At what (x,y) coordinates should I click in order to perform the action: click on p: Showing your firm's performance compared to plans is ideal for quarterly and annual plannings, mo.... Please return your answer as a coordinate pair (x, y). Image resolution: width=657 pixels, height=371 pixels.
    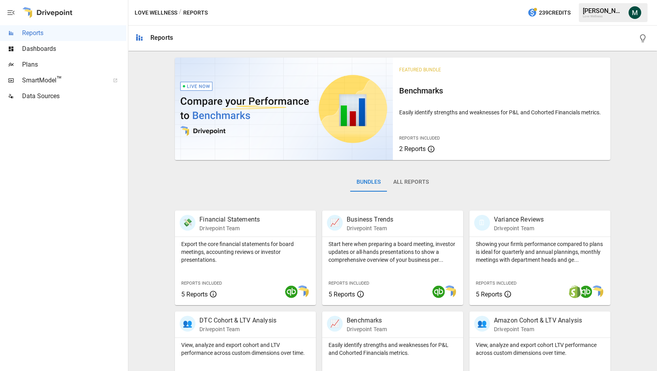
    Looking at the image, I should click on (540, 252).